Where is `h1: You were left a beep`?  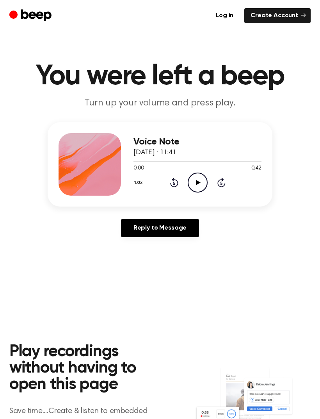
h1: You were left a beep is located at coordinates (160, 77).